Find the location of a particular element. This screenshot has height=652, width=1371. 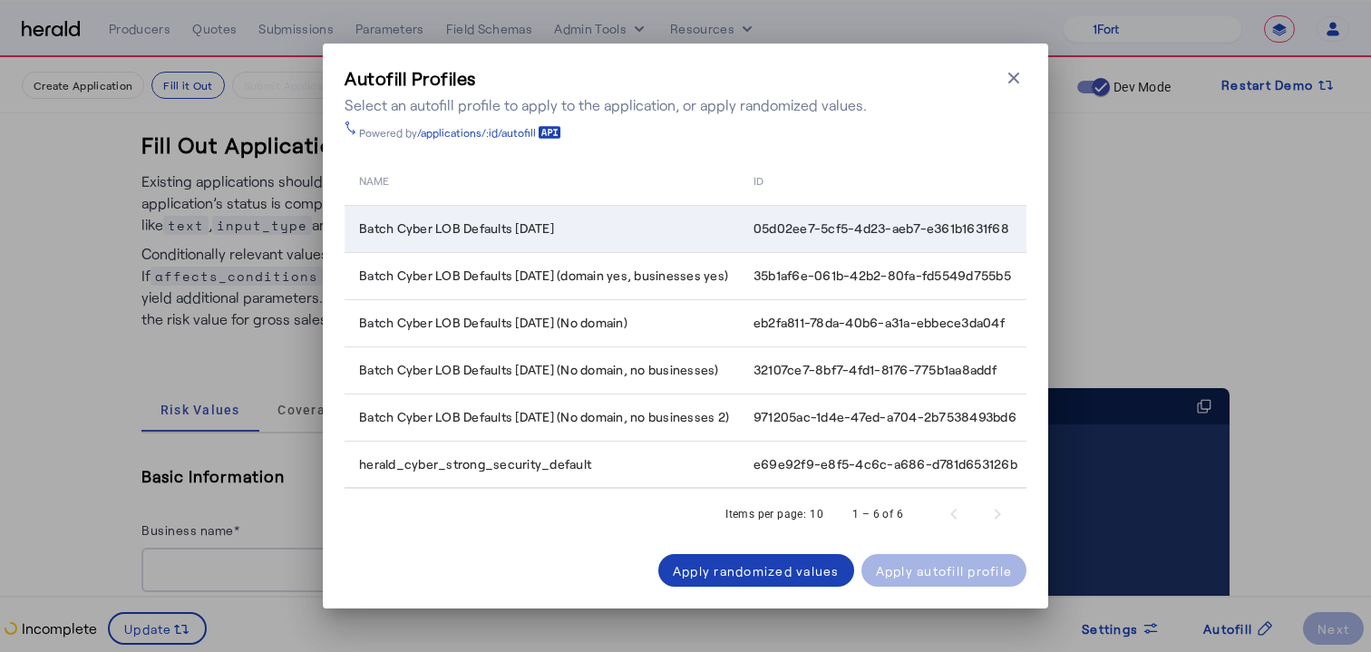

div: 1 – 6 of 6 is located at coordinates (878, 514).